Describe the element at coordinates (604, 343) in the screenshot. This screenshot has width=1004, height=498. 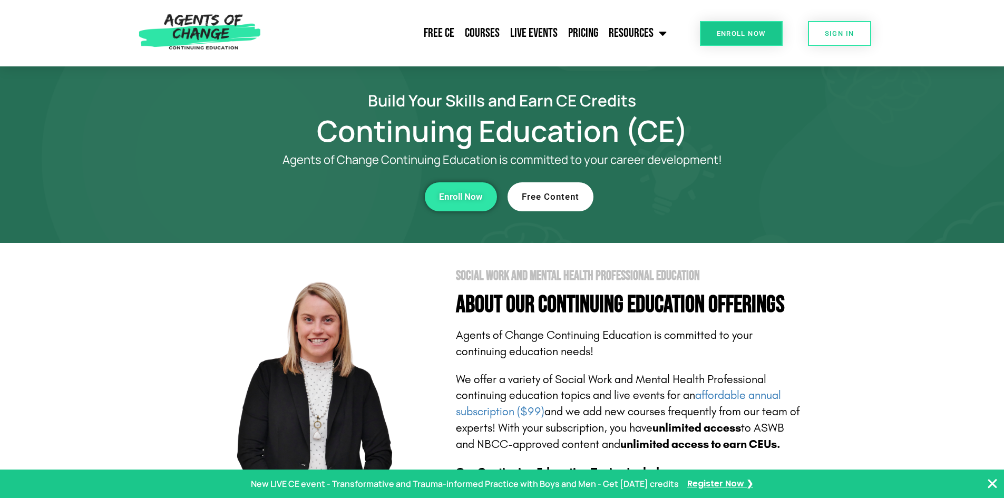
I see `span: Agents of Change Continuing Education is committed to your continuing education needs!` at that location.